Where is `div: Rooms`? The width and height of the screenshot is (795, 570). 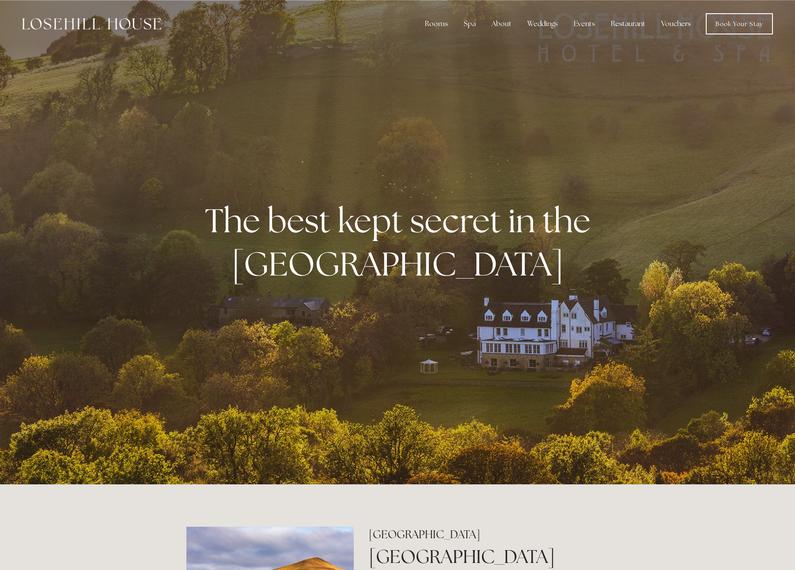 div: Rooms is located at coordinates (436, 24).